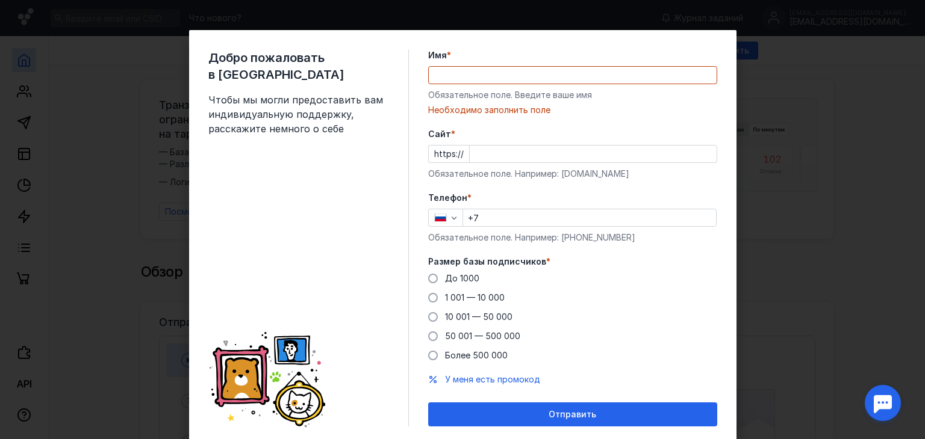 Image resolution: width=925 pixels, height=439 pixels. Describe the element at coordinates (492, 379) in the screenshot. I see `span: У меня есть промокод` at that location.